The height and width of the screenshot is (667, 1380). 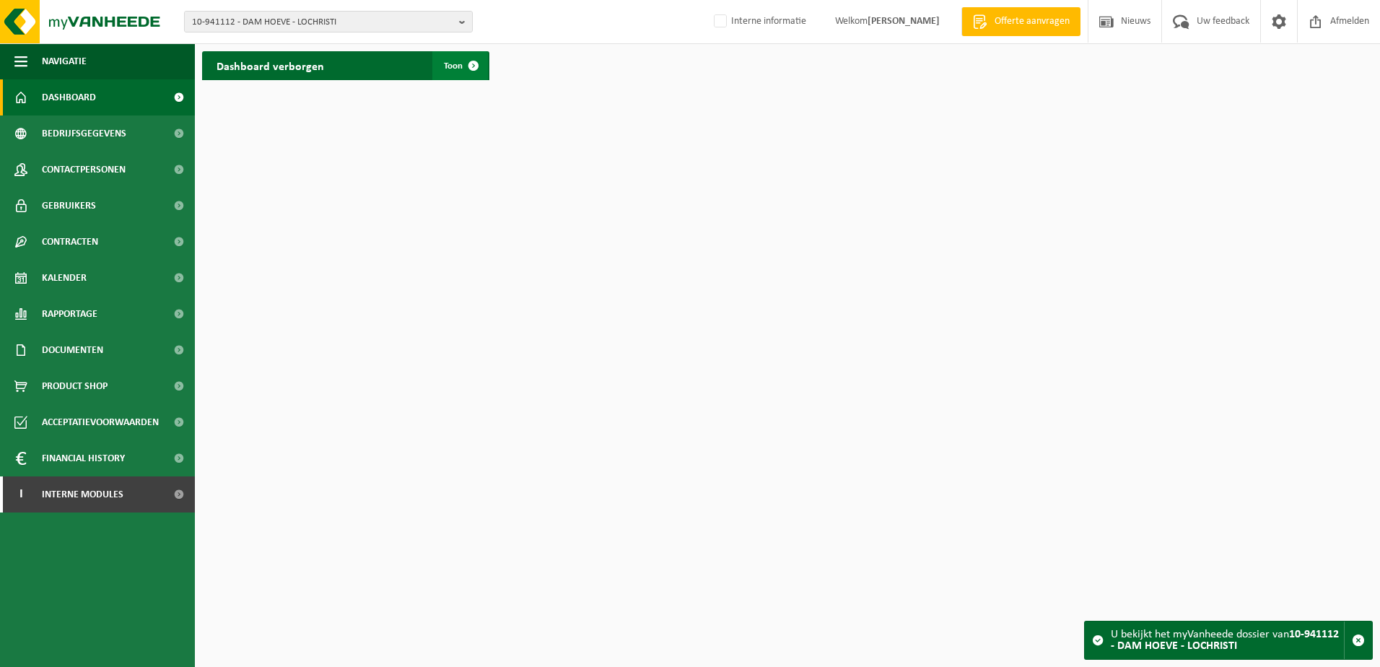 I want to click on h2: Dashboard verborgen, so click(x=270, y=65).